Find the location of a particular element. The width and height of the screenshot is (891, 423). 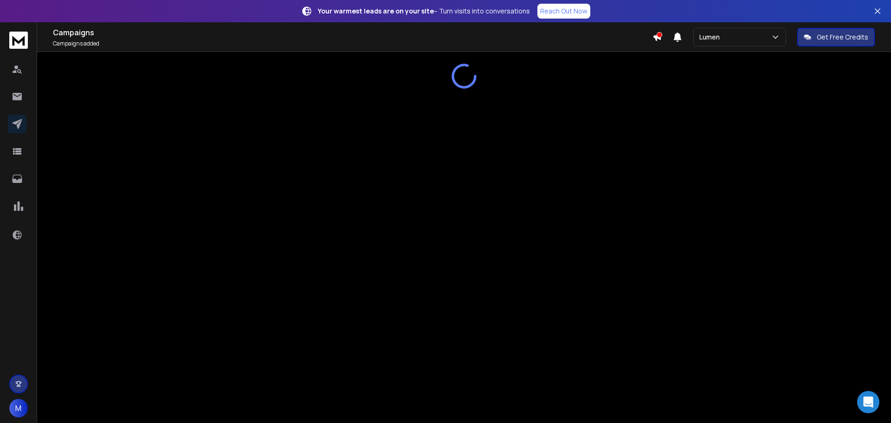

a: Reach Out Now is located at coordinates (564, 11).